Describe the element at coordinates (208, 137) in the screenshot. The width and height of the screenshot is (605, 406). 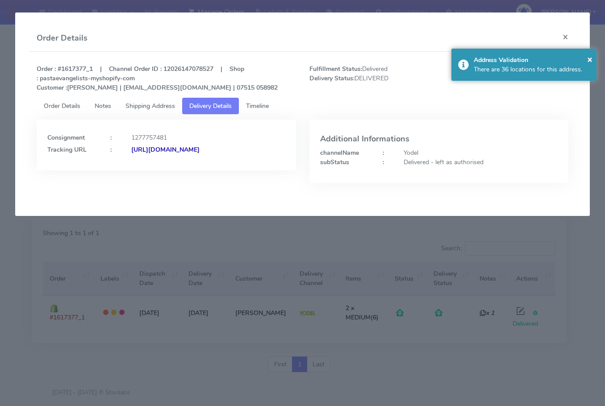
I see `div: 1277757481` at that location.